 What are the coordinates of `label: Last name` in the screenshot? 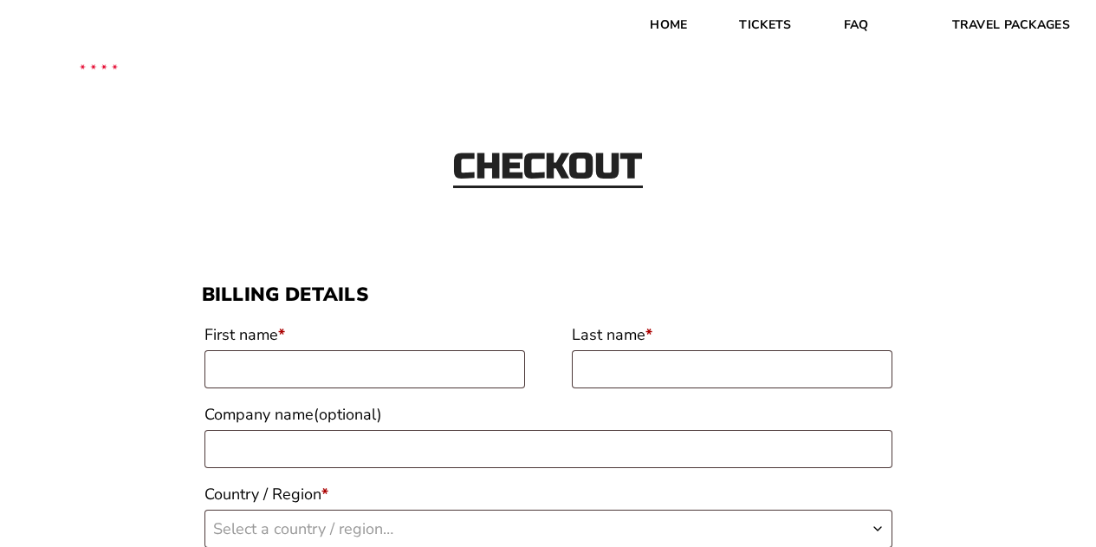 It's located at (732, 335).